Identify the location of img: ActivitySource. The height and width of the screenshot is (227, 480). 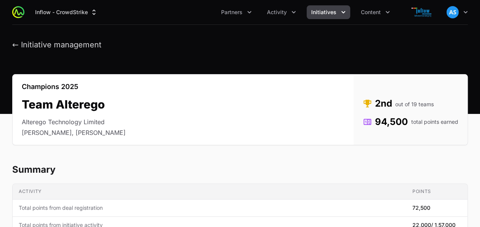
(18, 12).